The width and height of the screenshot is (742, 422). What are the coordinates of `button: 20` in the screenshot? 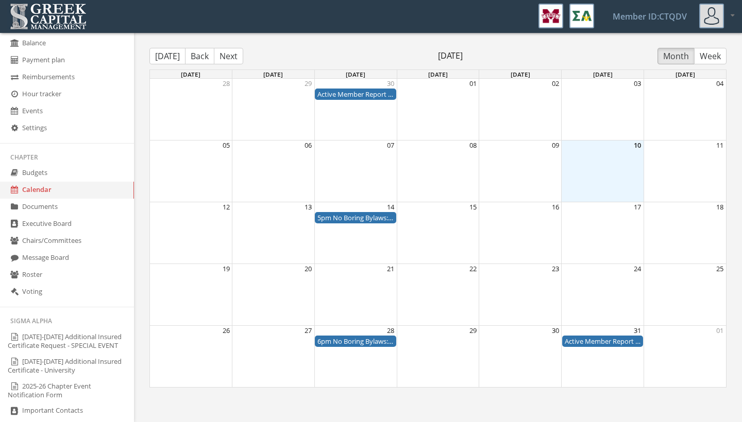 It's located at (308, 269).